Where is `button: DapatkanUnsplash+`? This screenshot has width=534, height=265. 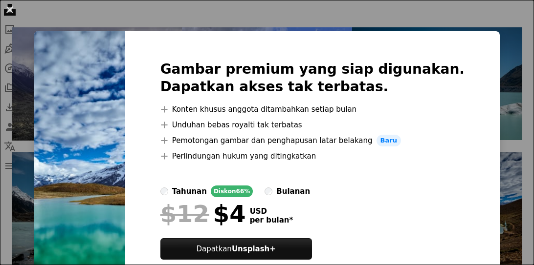
button: DapatkanUnsplash+ is located at coordinates (236, 249).